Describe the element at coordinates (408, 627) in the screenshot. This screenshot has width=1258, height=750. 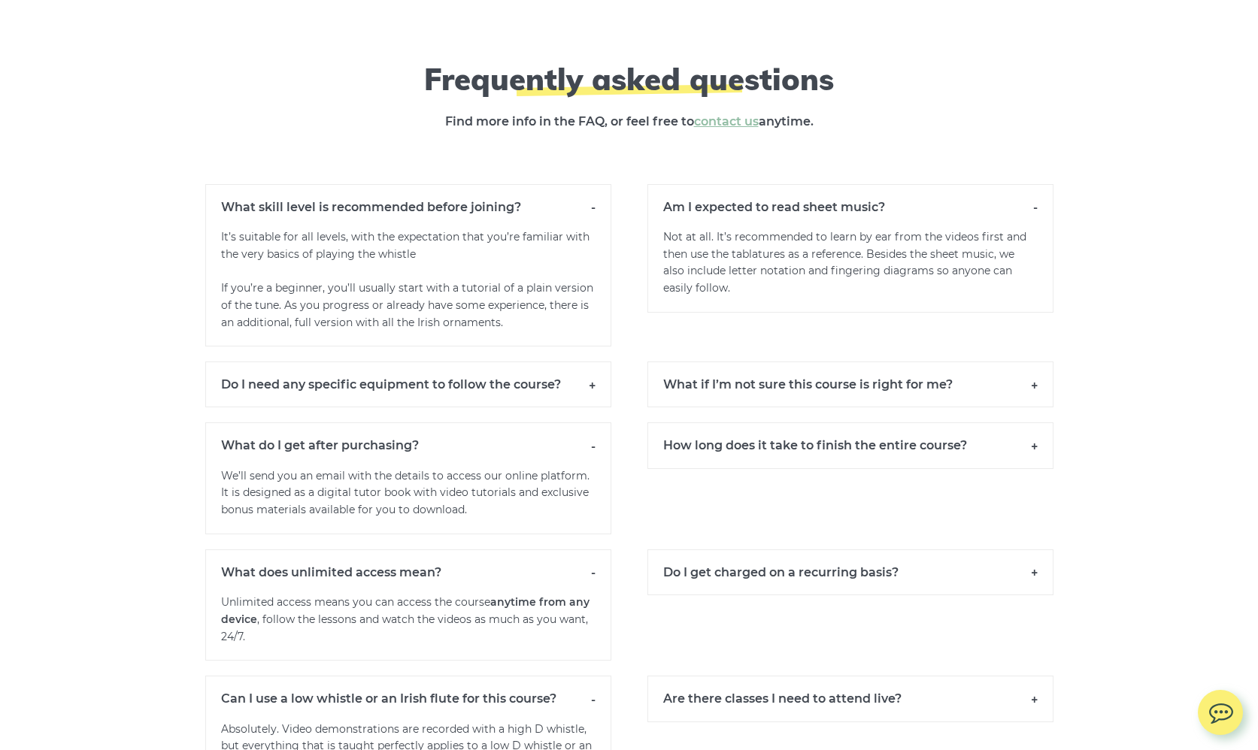
I see `p: Unlimited access means you can access the course , follow the lessons and watch the videos as muc...` at that location.